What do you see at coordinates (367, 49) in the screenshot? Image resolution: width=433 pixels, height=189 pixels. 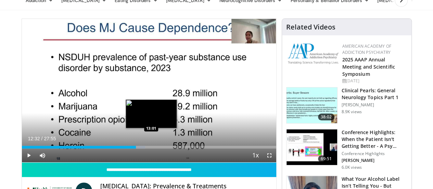 I see `a: American Academy of Addiction Psychiatry` at bounding box center [367, 49].